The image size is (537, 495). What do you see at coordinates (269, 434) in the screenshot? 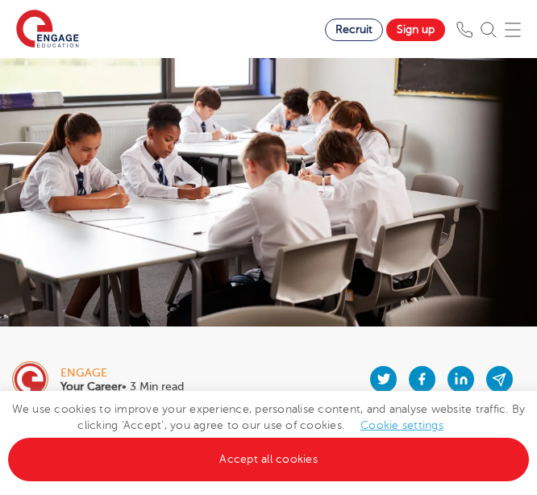
I see `span: We use cookies to improve your experience, personalise content, and analyse website traffic. By c...` at bounding box center [269, 434].